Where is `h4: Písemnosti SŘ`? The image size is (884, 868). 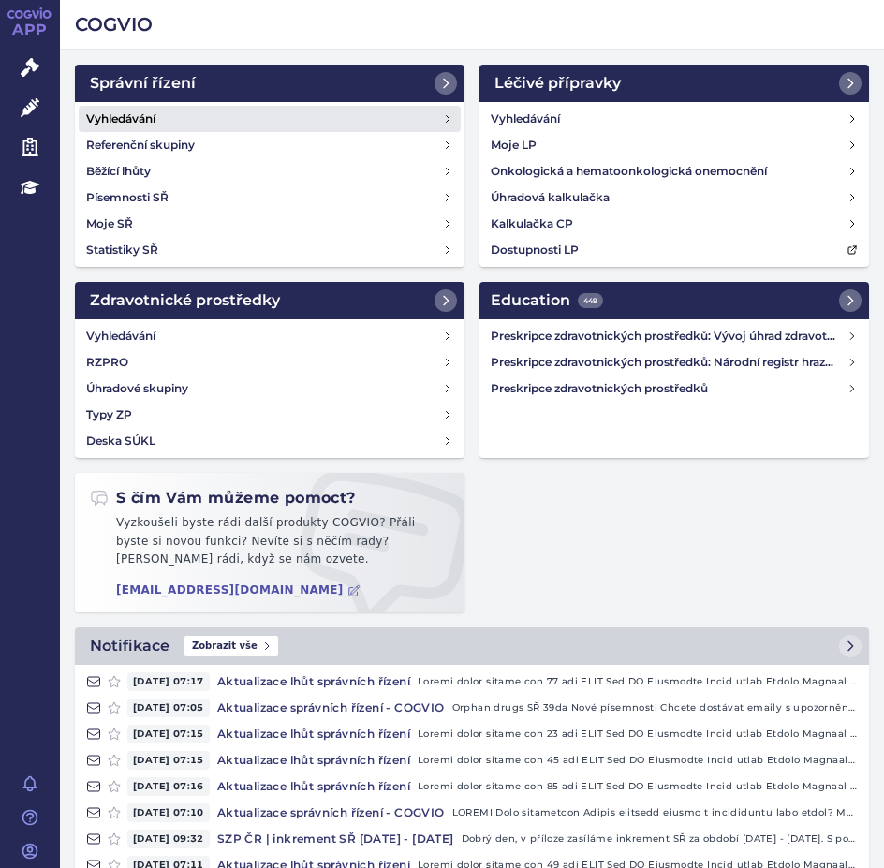 h4: Písemnosti SŘ is located at coordinates (127, 198).